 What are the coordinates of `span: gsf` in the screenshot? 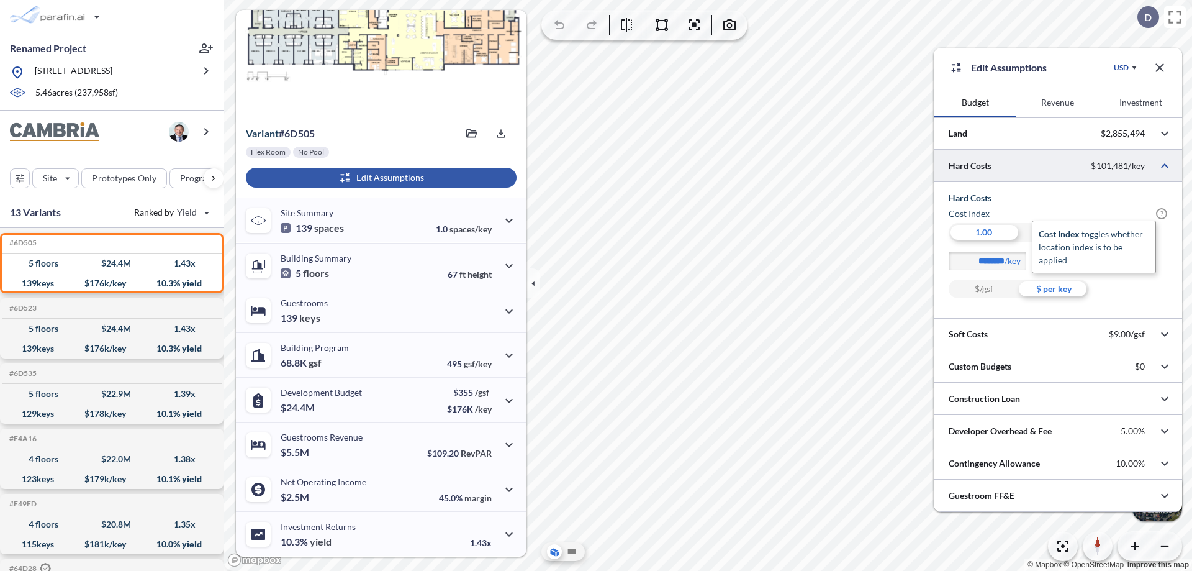 It's located at (315, 363).